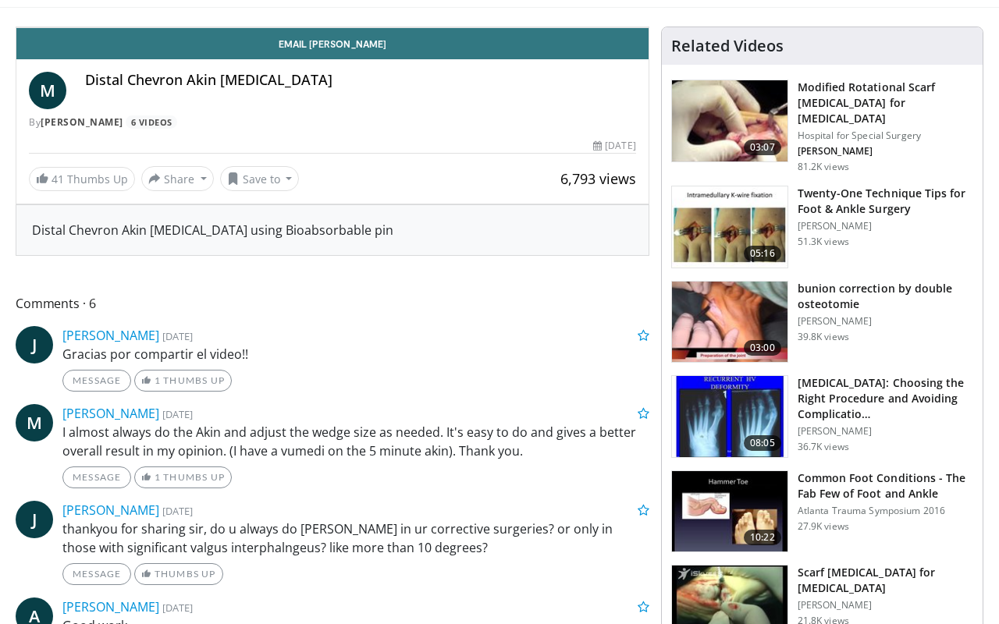 This screenshot has height=624, width=999. I want to click on span: 05:16, so click(763, 254).